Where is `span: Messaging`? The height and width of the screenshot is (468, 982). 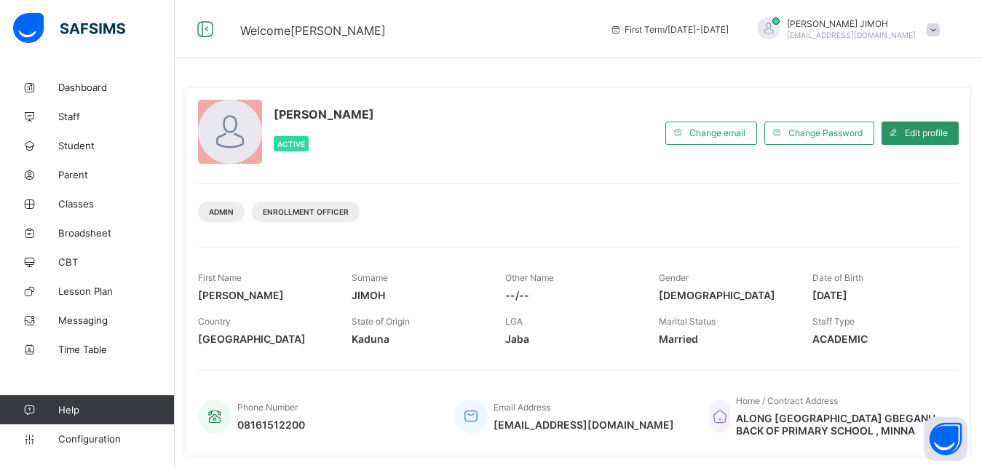
span: Messaging is located at coordinates (116, 320).